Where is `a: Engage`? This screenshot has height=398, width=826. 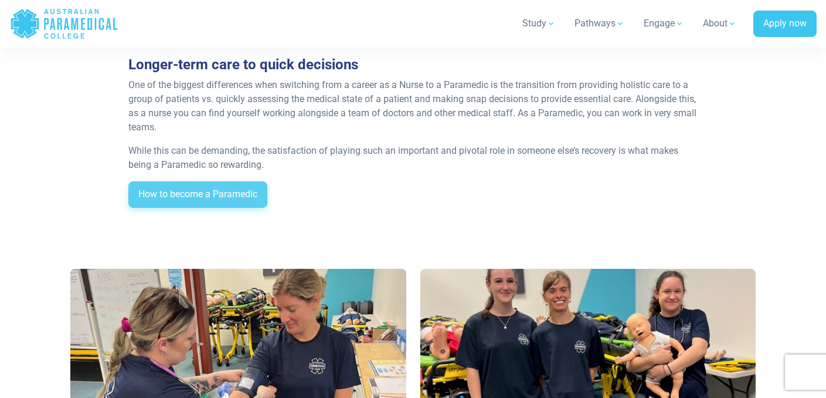
a: Engage is located at coordinates (664, 23).